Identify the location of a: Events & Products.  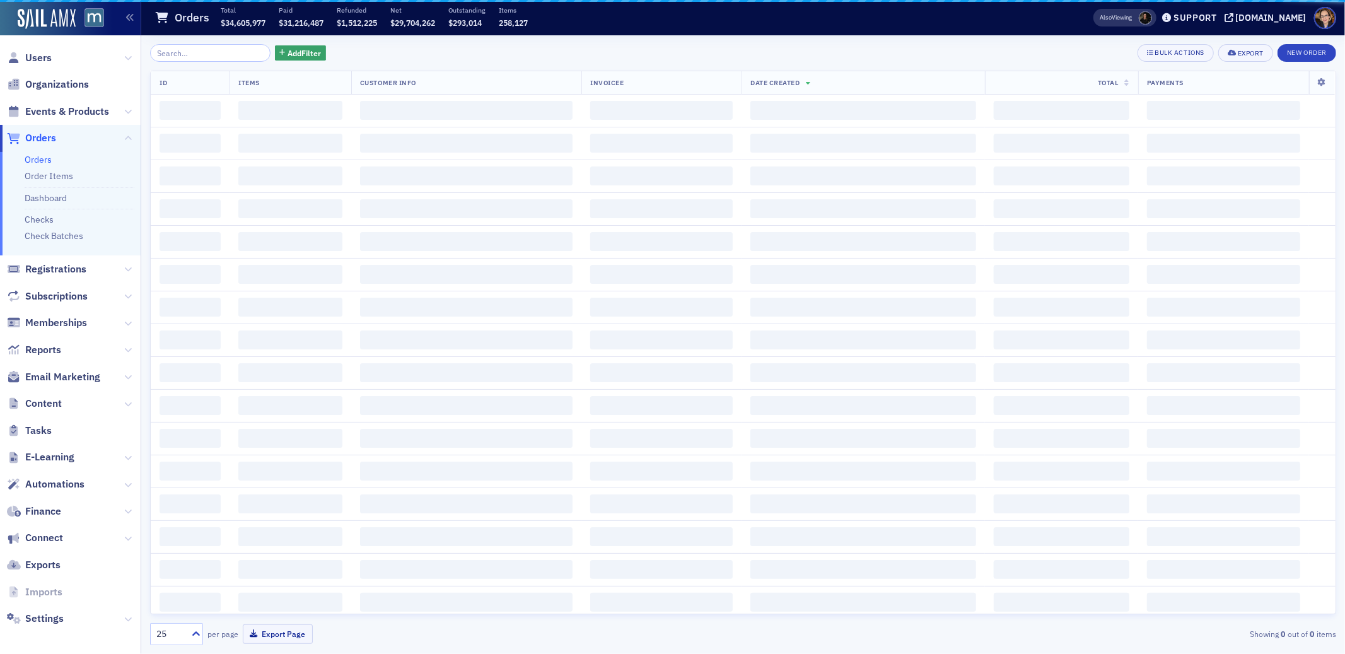
(58, 112).